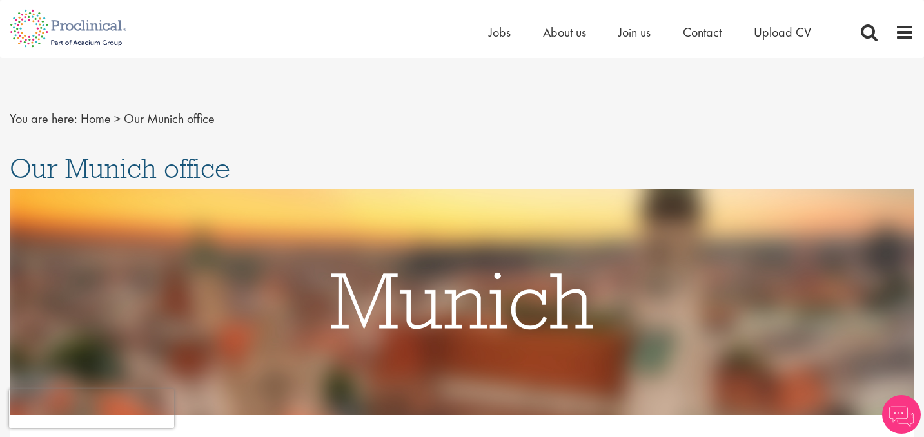 The width and height of the screenshot is (924, 437). What do you see at coordinates (702, 32) in the screenshot?
I see `span: Contact` at bounding box center [702, 32].